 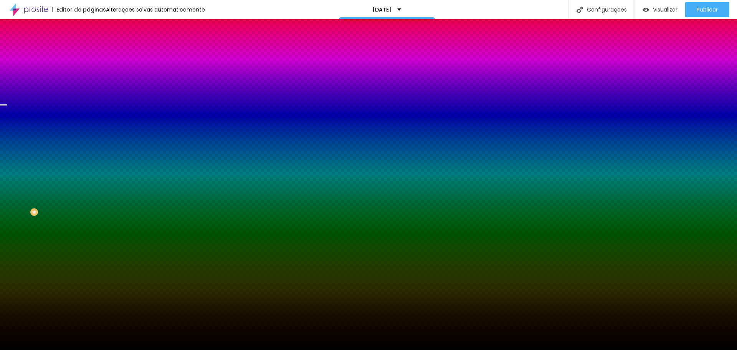 I want to click on img: Icone, so click(x=580, y=10).